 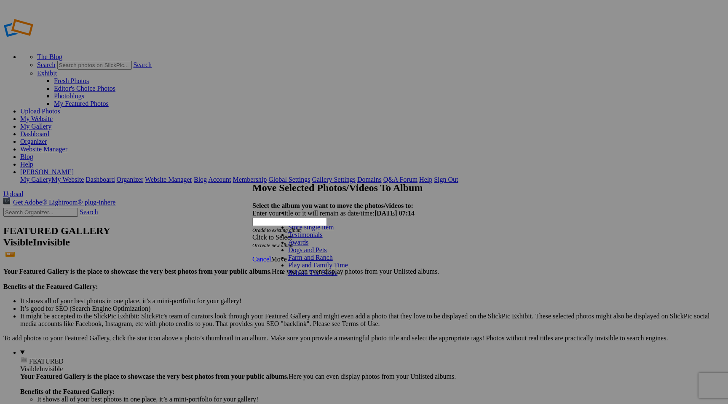 What do you see at coordinates (262, 259) in the screenshot?
I see `a: Cancel` at bounding box center [262, 259].